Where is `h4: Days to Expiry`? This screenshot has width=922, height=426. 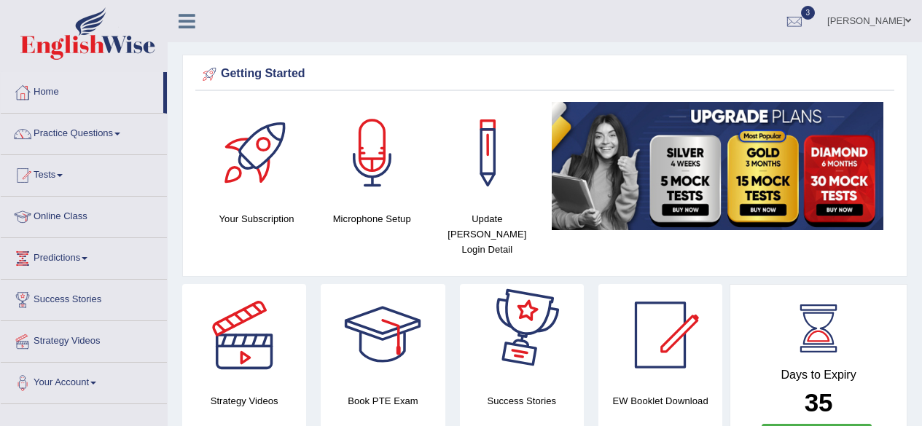 h4: Days to Expiry is located at coordinates (818, 375).